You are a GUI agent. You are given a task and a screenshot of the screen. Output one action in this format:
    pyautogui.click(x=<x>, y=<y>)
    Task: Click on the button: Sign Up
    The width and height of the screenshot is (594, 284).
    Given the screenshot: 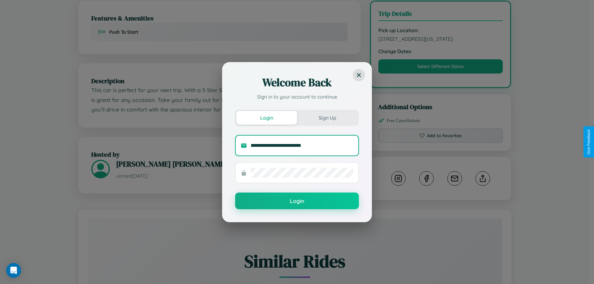 What is the action you would take?
    pyautogui.click(x=327, y=118)
    